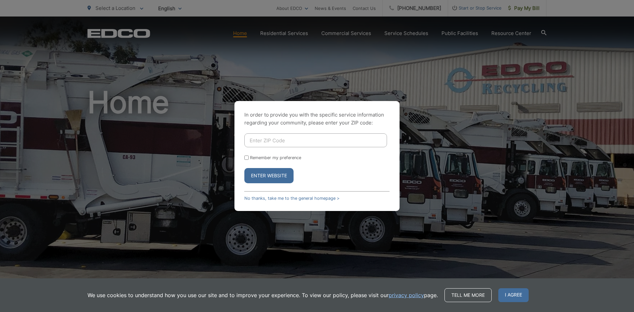 The height and width of the screenshot is (312, 634). I want to click on button: Enter Website, so click(269, 176).